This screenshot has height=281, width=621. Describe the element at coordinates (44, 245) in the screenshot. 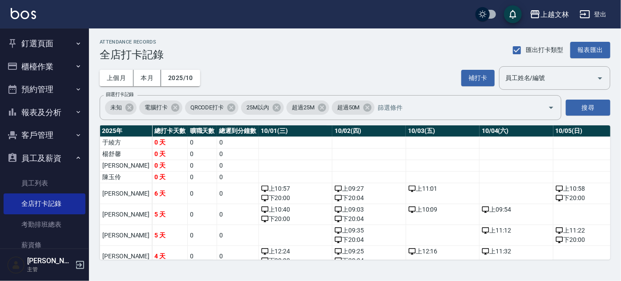

I see `a: 薪資條` at that location.